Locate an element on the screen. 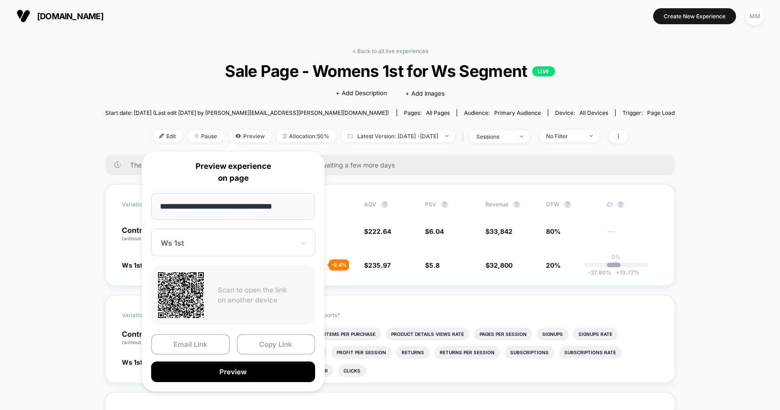 Image resolution: width=780 pixels, height=410 pixels. button: Copy Link is located at coordinates (276, 344).